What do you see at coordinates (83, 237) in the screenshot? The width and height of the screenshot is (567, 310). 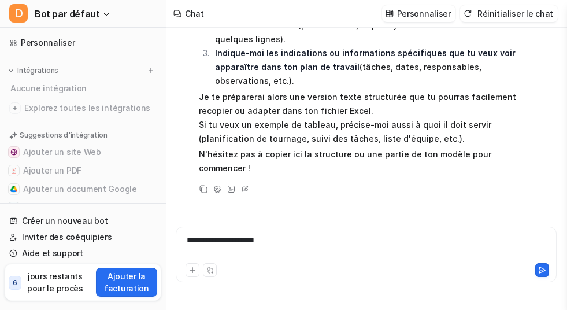 I see `a: Inviter des coéquipiers` at bounding box center [83, 237].